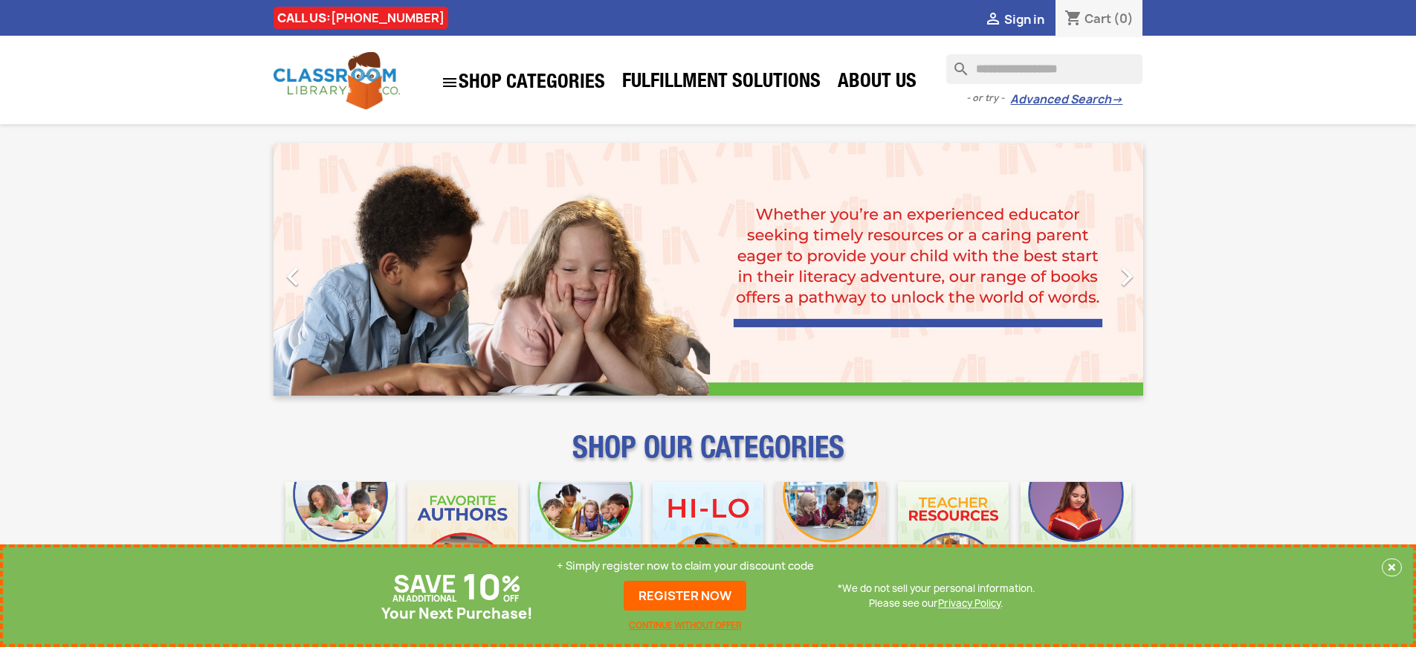 The width and height of the screenshot is (1416, 647). I want to click on span: Cart, so click(1098, 19).